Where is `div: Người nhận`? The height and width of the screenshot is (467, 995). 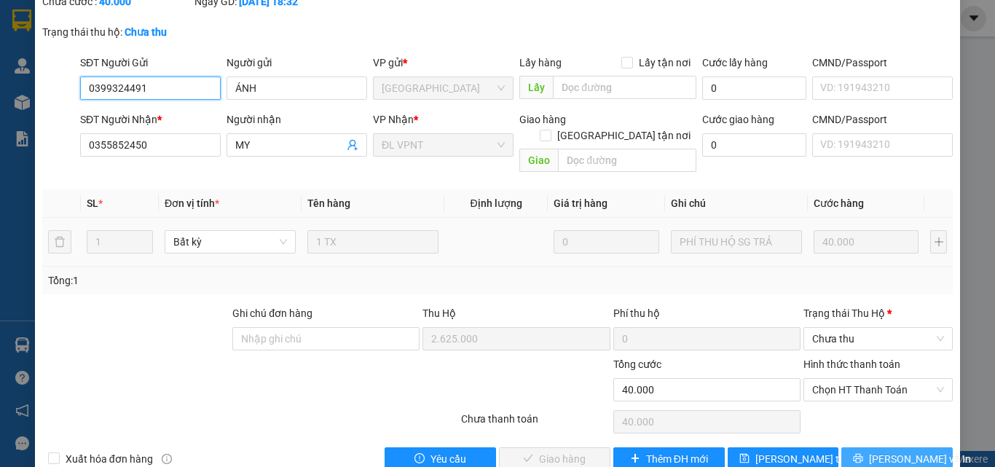
div: Người nhận is located at coordinates (296, 119).